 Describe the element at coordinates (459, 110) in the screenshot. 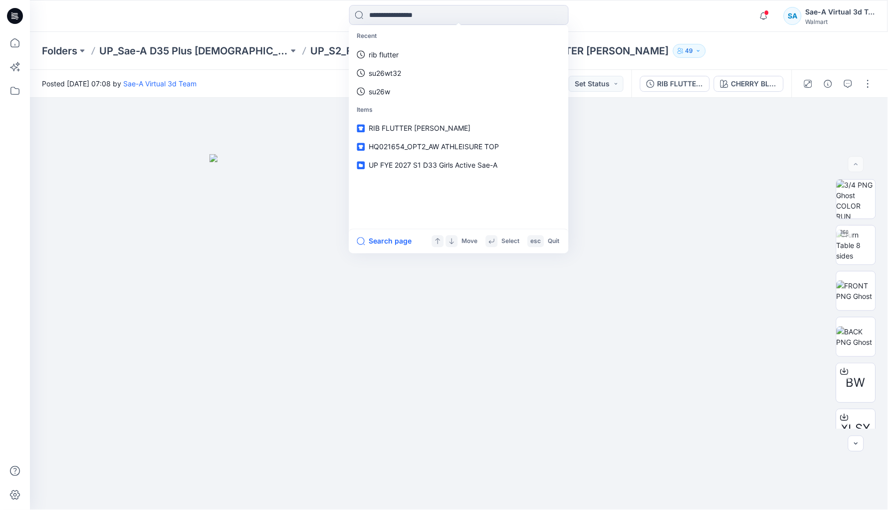

I see `p: Items` at that location.